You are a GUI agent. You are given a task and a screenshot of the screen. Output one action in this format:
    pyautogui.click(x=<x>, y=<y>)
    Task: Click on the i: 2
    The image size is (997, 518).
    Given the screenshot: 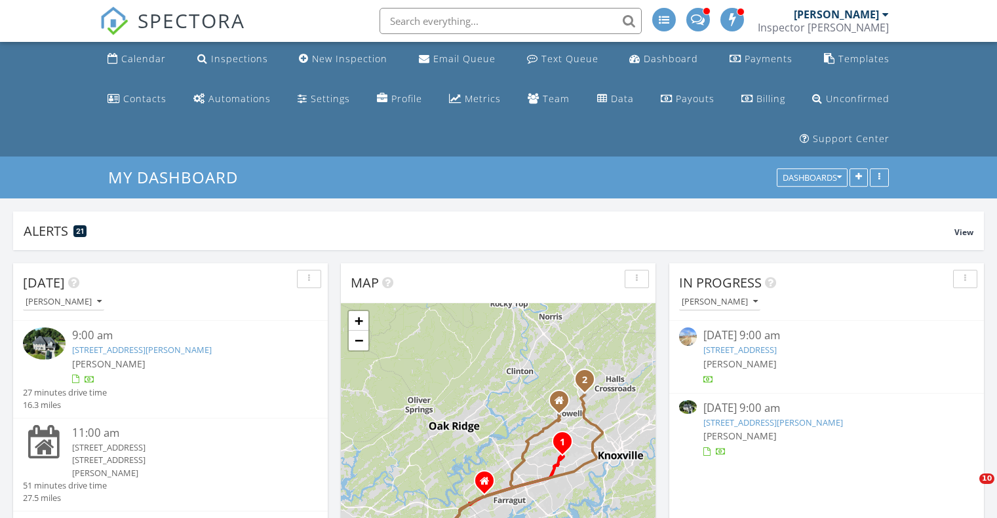 What is the action you would take?
    pyautogui.click(x=584, y=381)
    